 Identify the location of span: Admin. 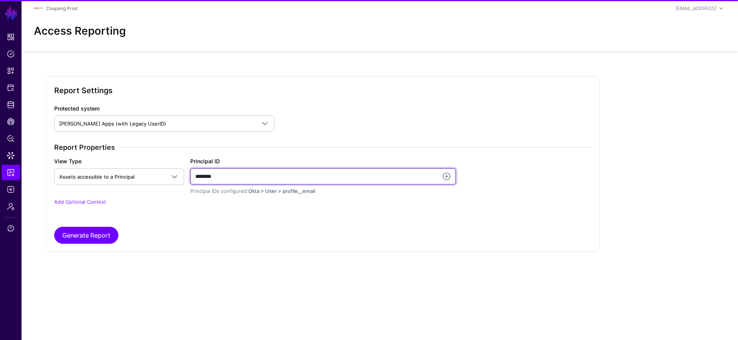
(11, 206).